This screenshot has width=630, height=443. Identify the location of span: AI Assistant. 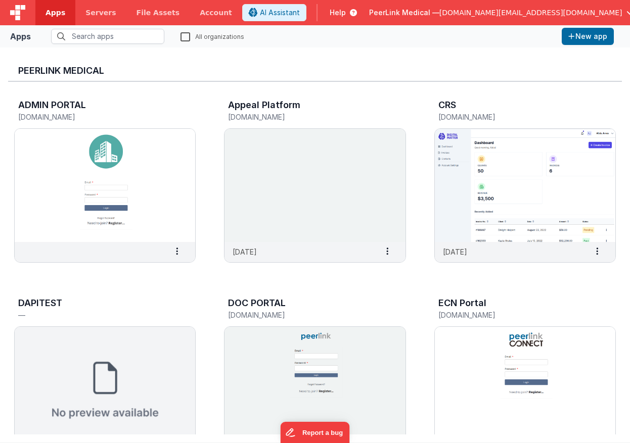
(280, 13).